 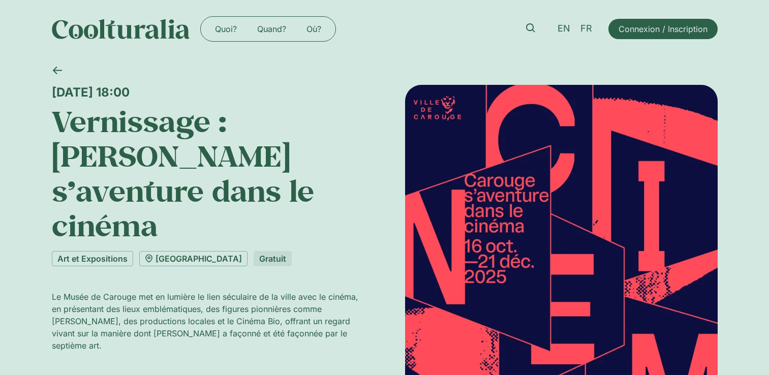 I want to click on a: Quoi?, so click(x=226, y=29).